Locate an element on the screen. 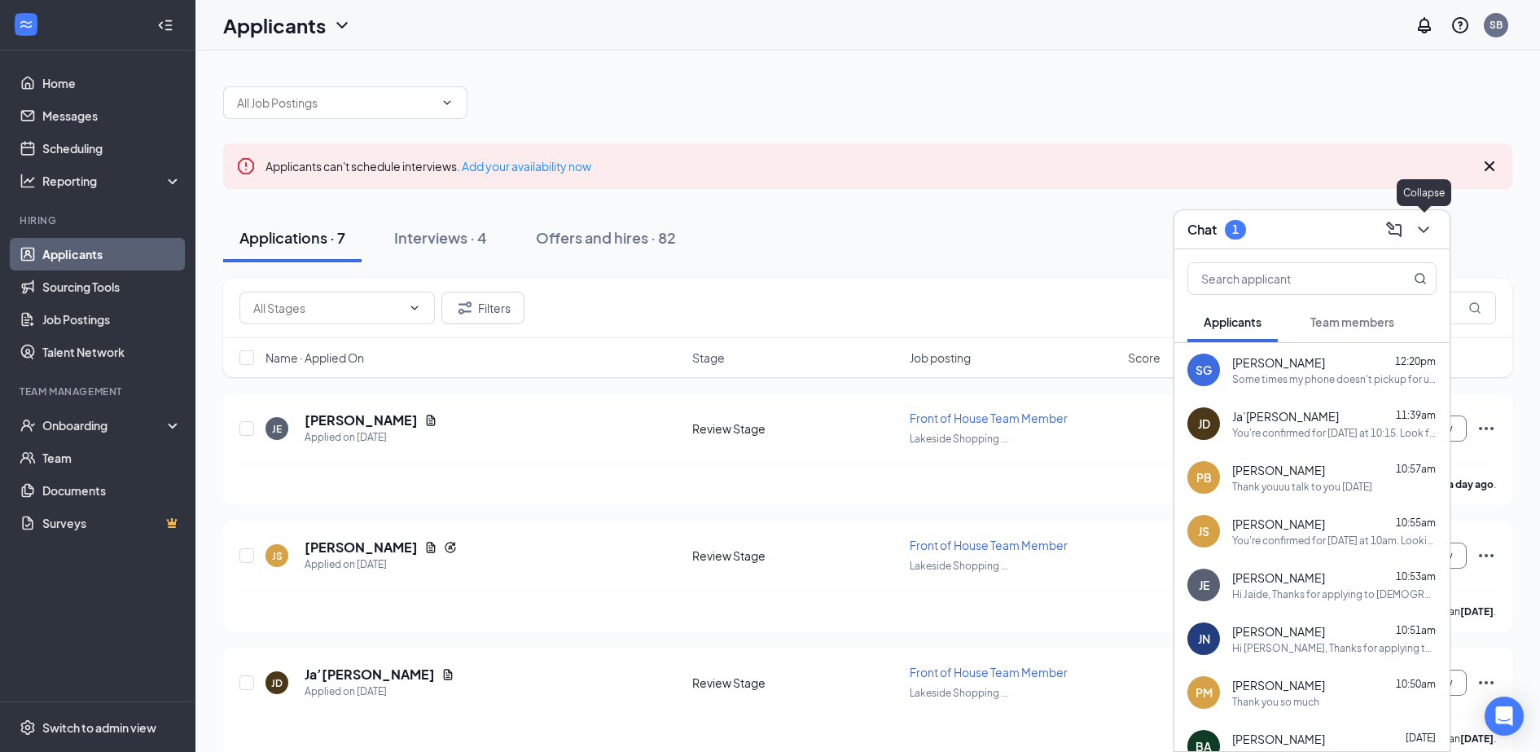 The width and height of the screenshot is (1540, 752). span: 10:53am is located at coordinates (1415, 576).